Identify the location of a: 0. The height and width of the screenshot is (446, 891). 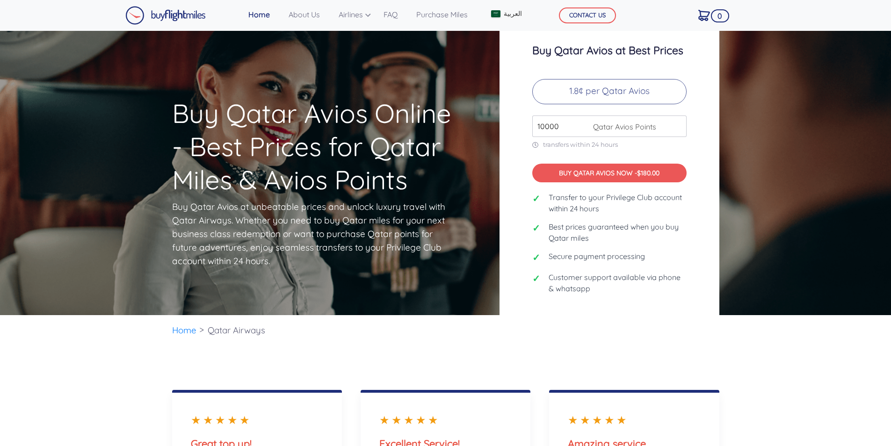
(704, 15).